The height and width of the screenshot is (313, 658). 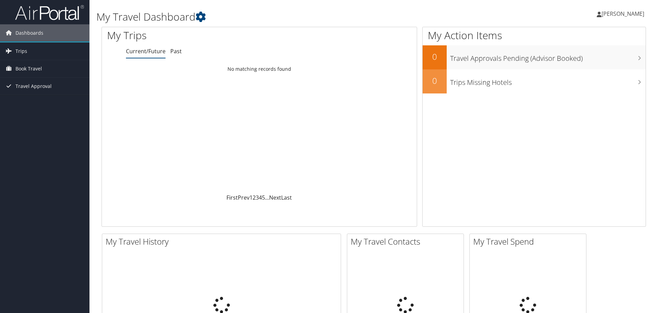 I want to click on a: Prev, so click(x=244, y=198).